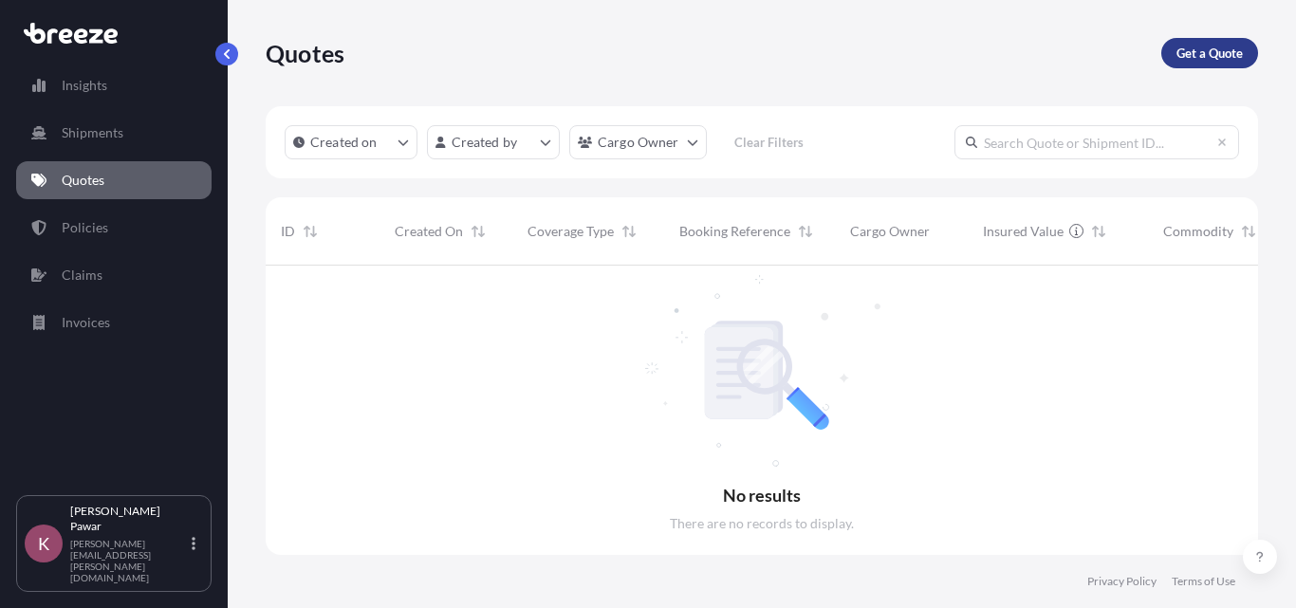 Image resolution: width=1296 pixels, height=608 pixels. I want to click on p: Shipments, so click(92, 133).